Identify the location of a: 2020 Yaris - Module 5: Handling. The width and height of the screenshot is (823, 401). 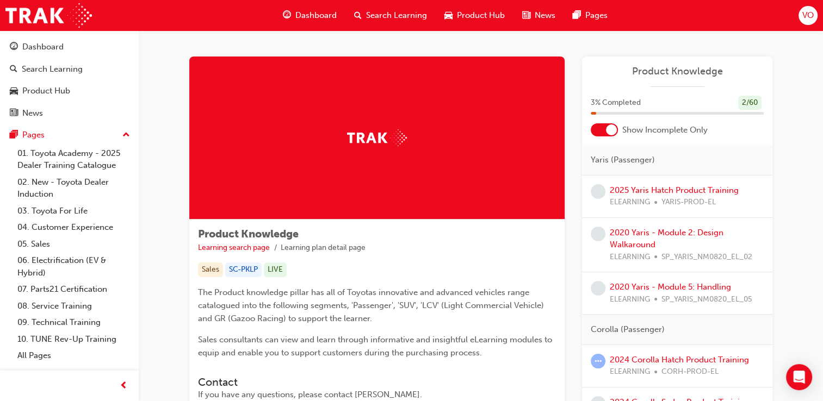
(670, 287).